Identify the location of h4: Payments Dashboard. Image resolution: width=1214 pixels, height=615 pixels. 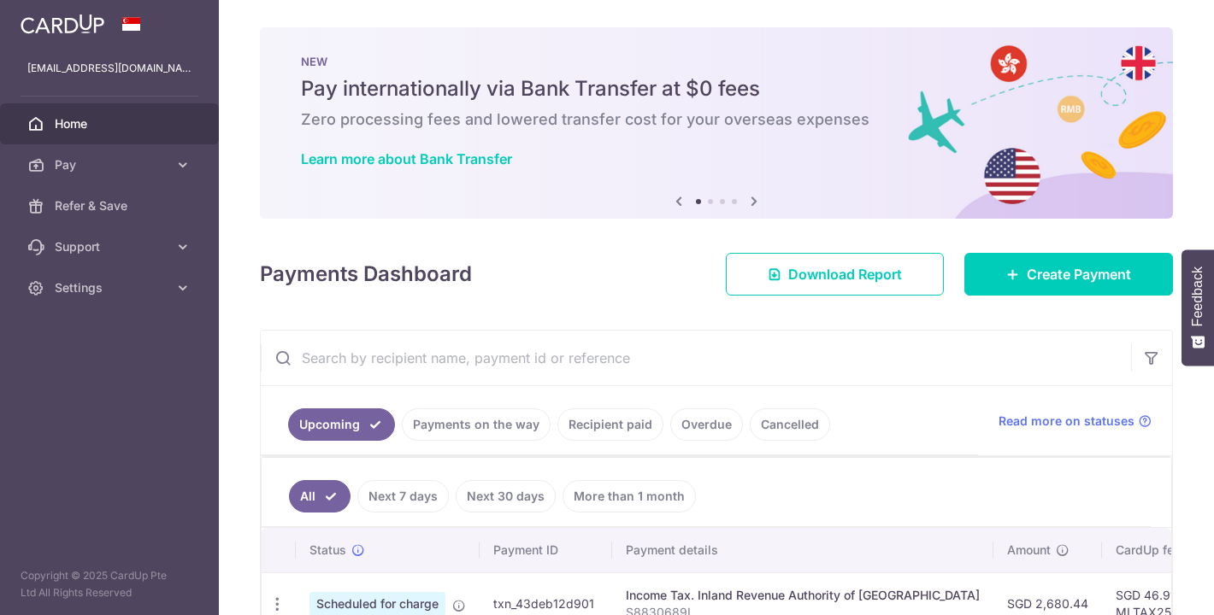
(366, 274).